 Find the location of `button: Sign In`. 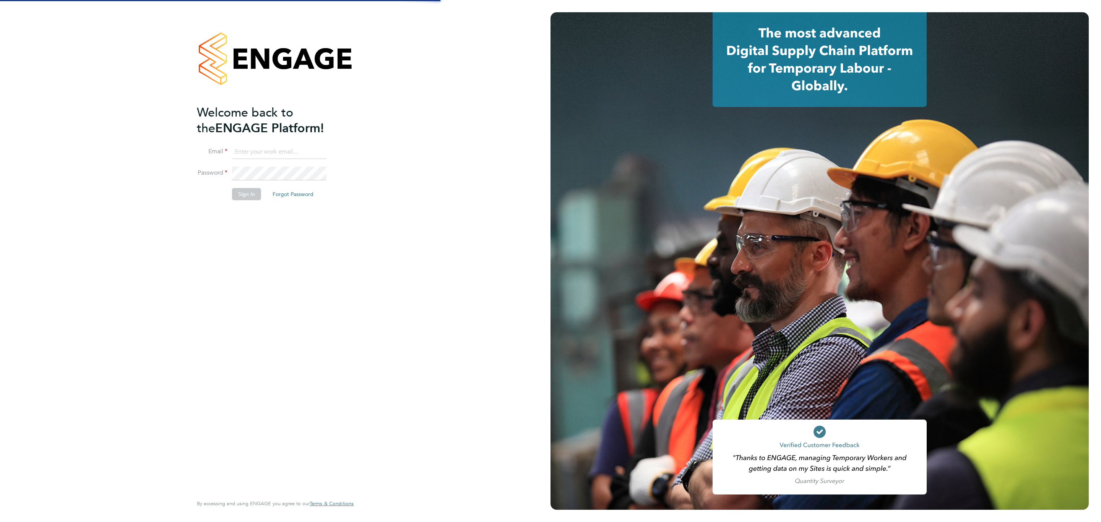

button: Sign In is located at coordinates (246, 194).